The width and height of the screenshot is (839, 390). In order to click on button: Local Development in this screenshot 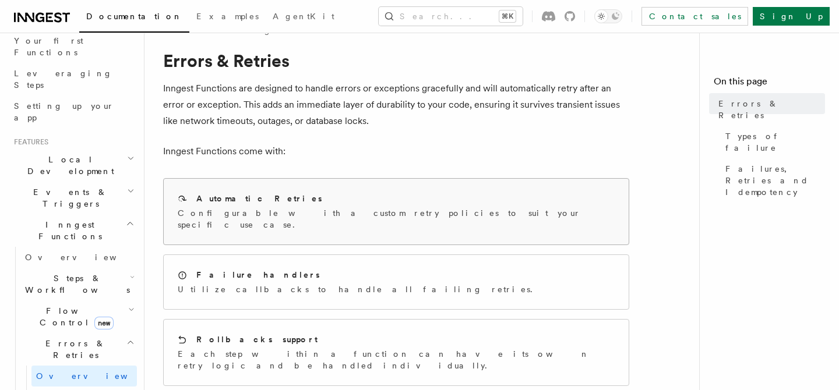, I will do `click(73, 165)`.